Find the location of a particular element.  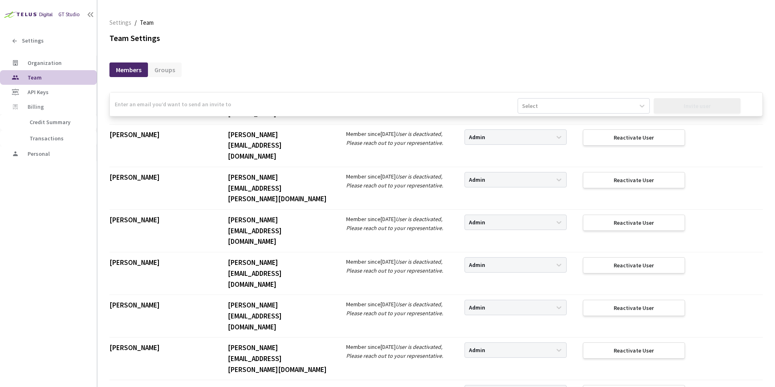

span: Billing is located at coordinates (36, 107).